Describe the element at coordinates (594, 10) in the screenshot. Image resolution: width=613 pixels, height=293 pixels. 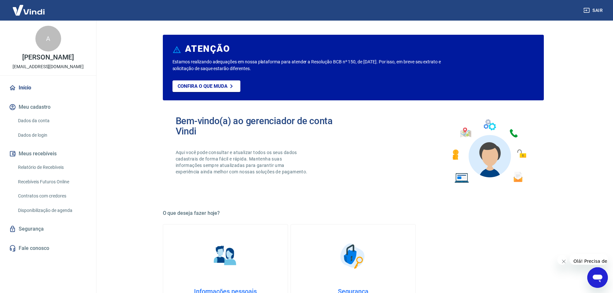
I see `button: Sair` at that location.